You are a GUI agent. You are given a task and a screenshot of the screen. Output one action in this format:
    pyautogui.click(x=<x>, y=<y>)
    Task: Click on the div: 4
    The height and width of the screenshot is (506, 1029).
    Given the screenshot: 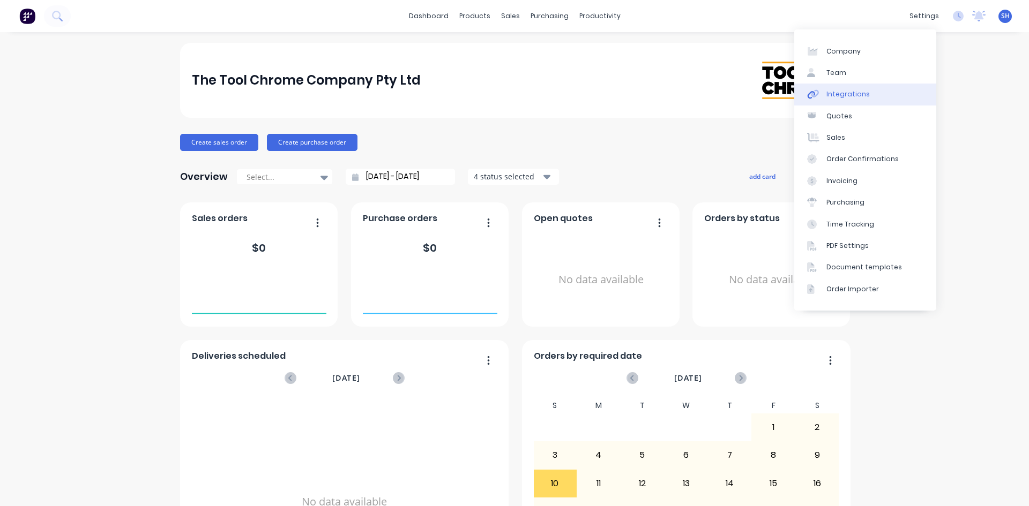 What is the action you would take?
    pyautogui.click(x=599, y=456)
    